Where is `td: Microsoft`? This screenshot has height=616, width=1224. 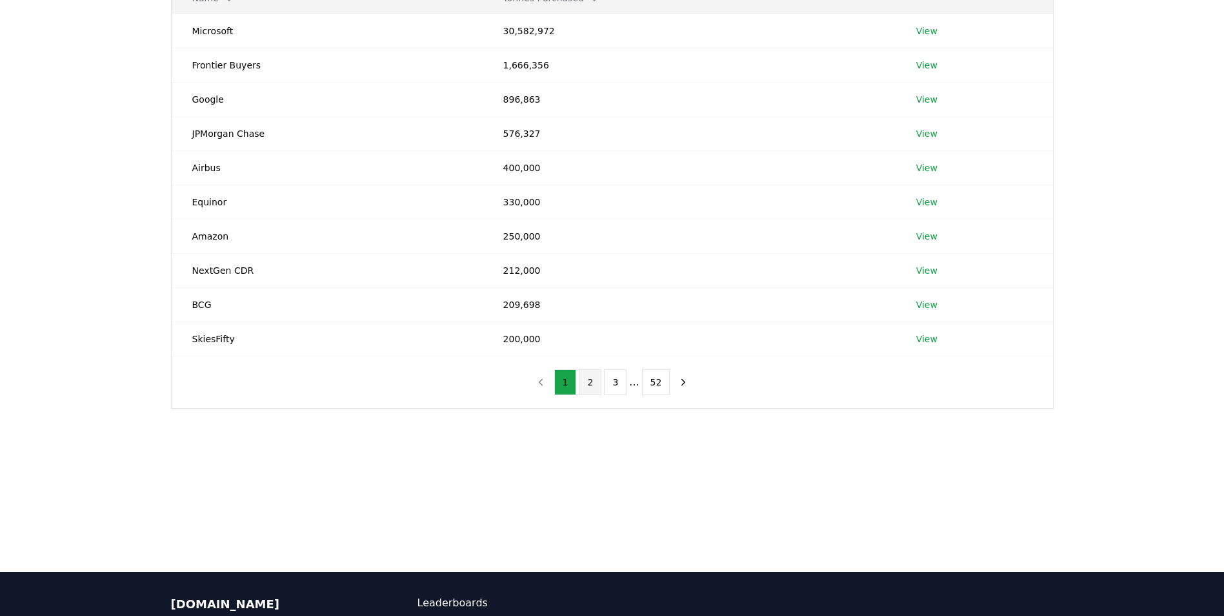
td: Microsoft is located at coordinates (327, 30).